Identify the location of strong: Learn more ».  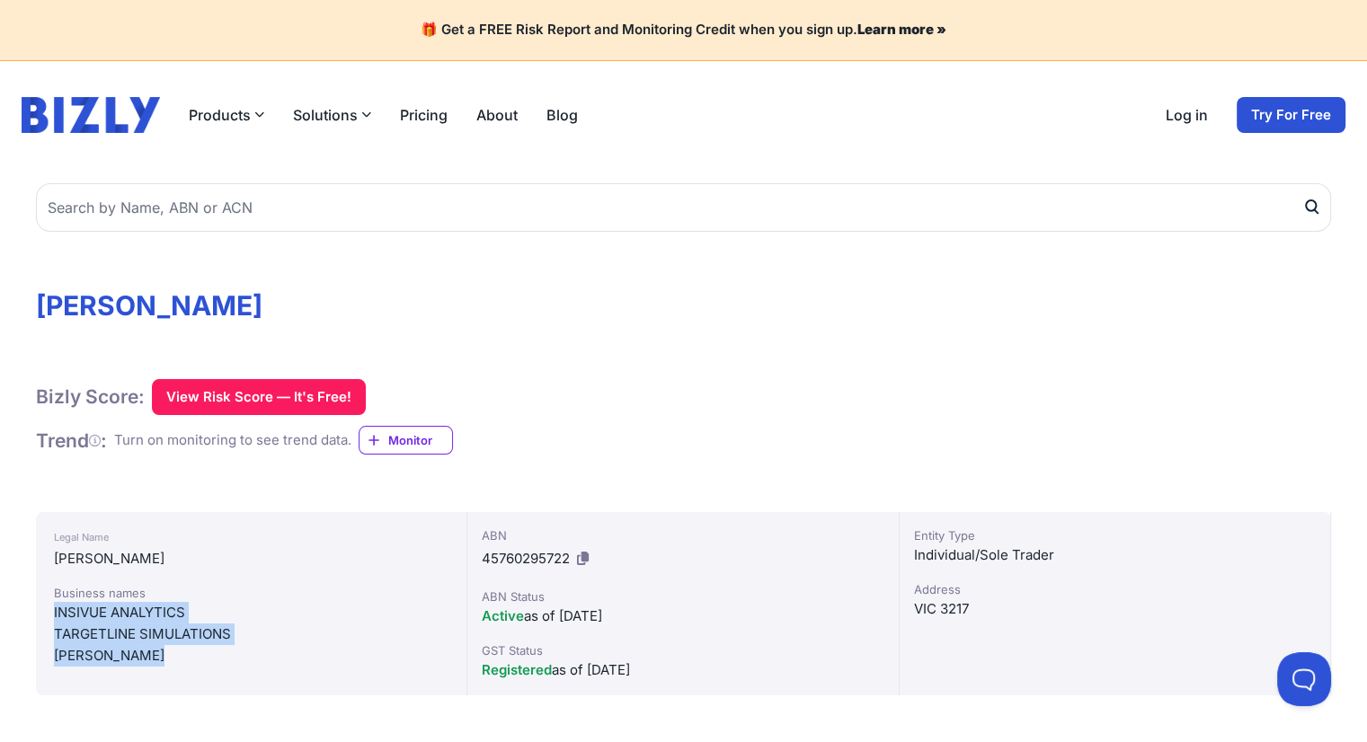
(901, 29).